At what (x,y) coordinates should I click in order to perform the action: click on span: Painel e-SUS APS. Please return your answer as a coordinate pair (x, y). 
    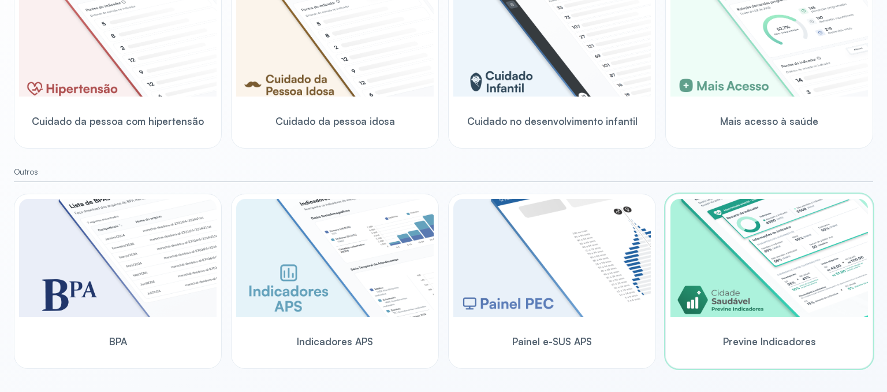
    Looking at the image, I should click on (552, 341).